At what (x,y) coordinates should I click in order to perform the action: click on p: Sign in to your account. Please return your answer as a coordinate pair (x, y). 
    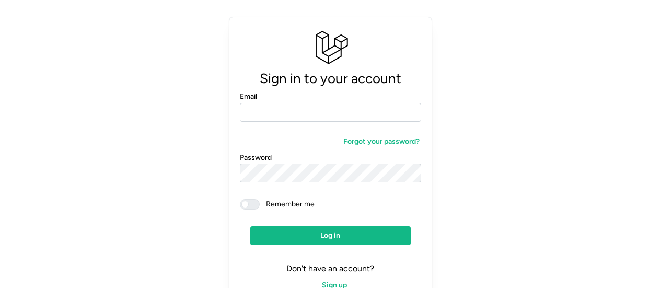
    Looking at the image, I should click on (331, 78).